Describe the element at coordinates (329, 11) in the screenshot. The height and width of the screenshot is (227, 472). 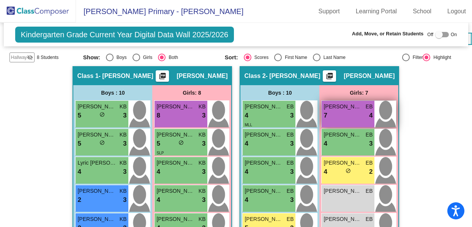
I see `a: Support` at that location.